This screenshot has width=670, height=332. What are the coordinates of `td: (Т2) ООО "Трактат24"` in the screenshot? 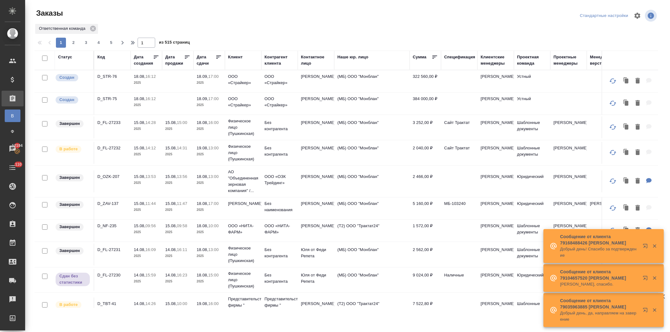 It's located at (372, 231).